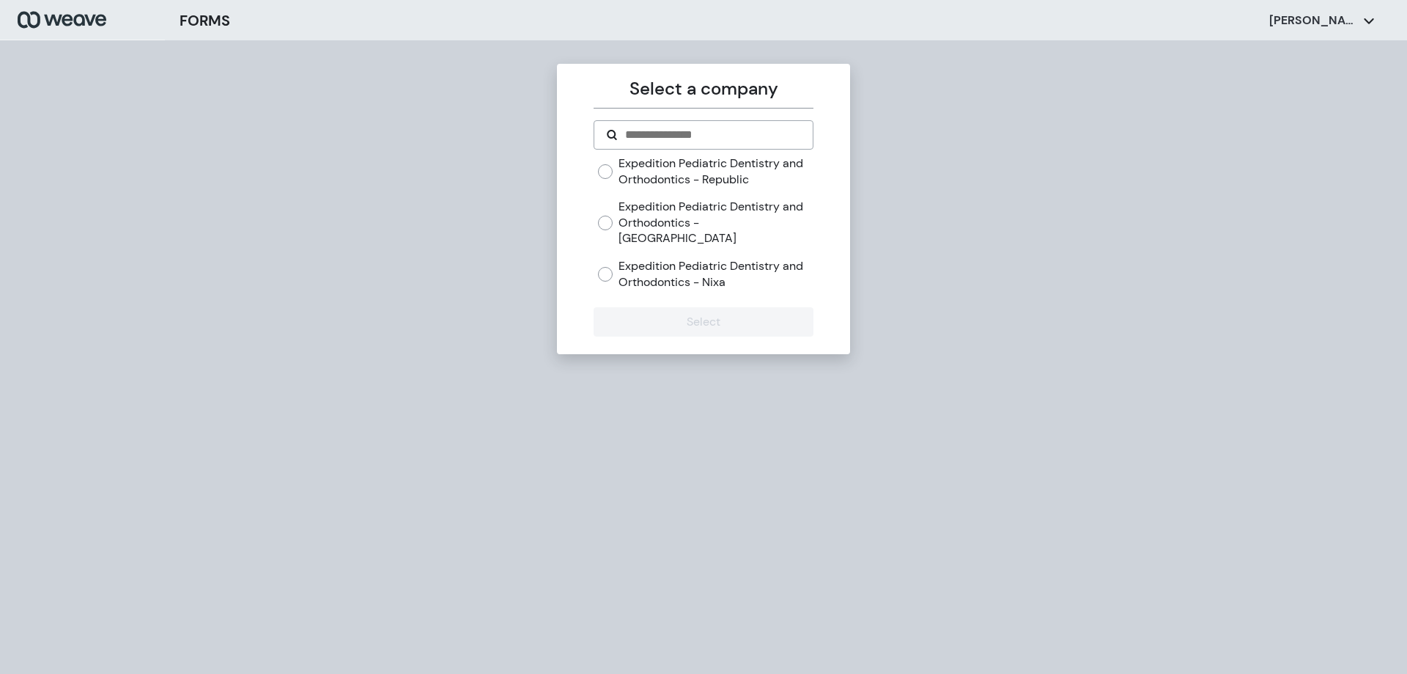 The height and width of the screenshot is (674, 1407). Describe the element at coordinates (715, 171) in the screenshot. I see `label: Expedition Pediatric Dentistry and Orthodontics - Republic` at that location.